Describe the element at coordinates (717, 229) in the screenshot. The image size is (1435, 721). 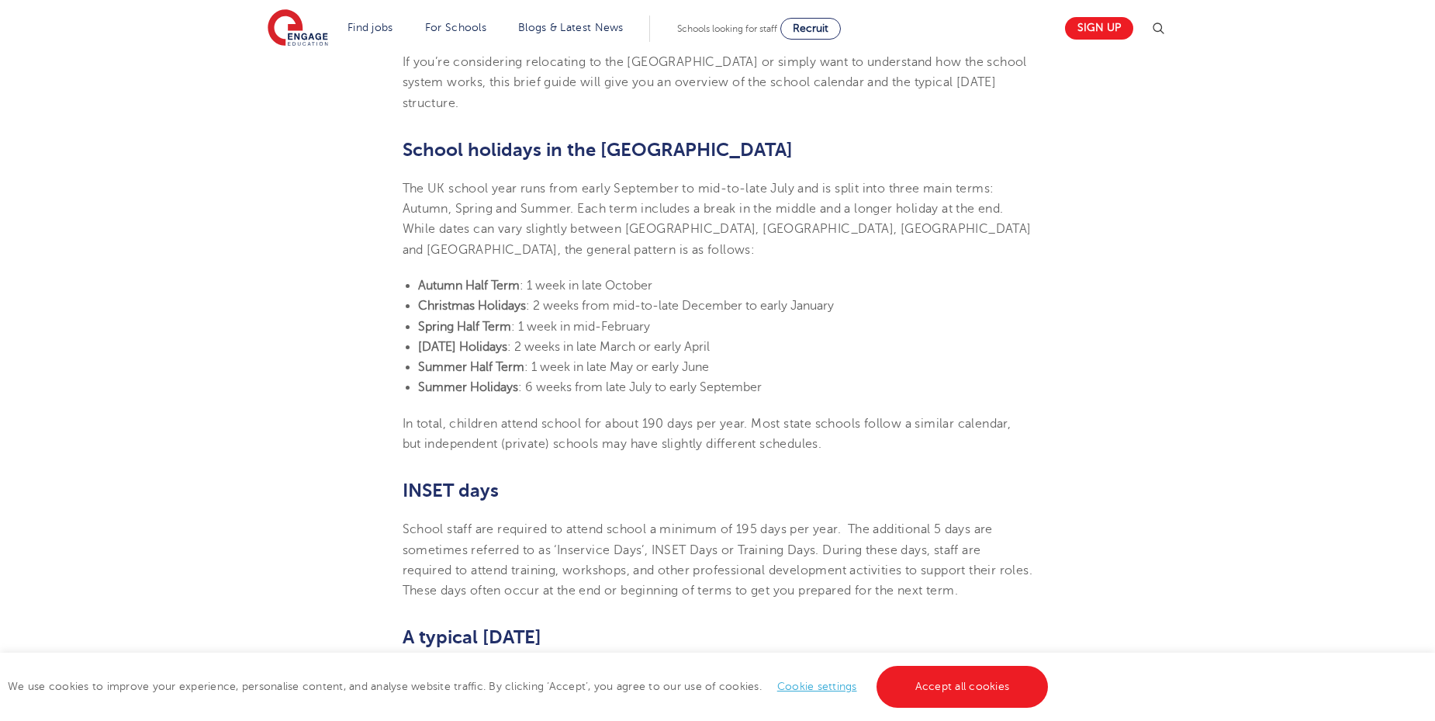
I see `span: Each term includes a break in the middle and a longer holiday at the end. While dates can vary sl...` at that location.